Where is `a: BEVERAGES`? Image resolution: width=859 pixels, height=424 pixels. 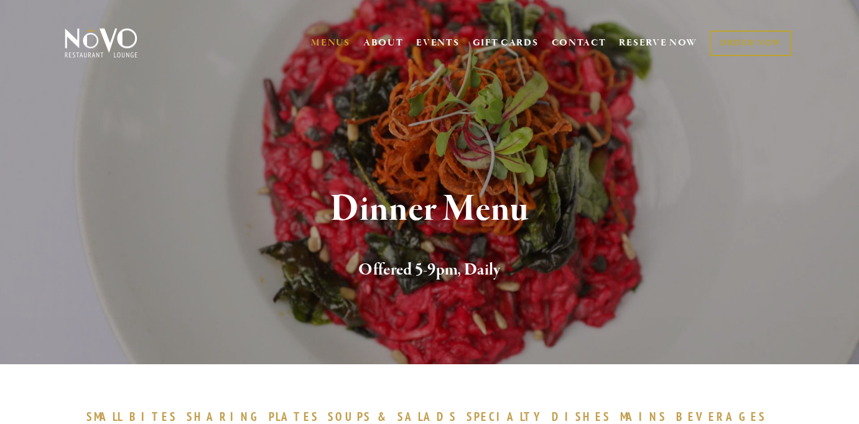
a: BEVERAGES is located at coordinates (725, 416).